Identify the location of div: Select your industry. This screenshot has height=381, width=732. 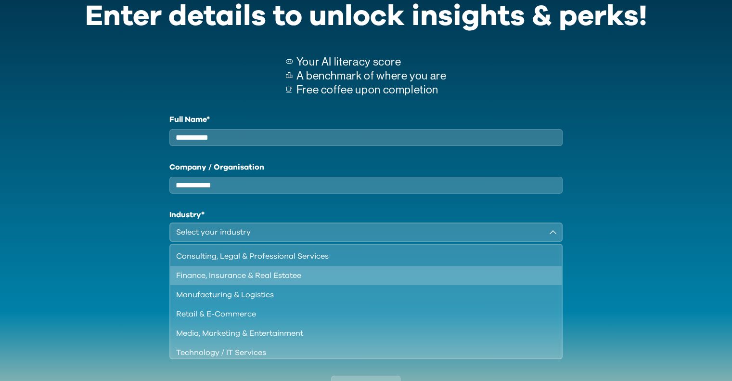
(360, 232).